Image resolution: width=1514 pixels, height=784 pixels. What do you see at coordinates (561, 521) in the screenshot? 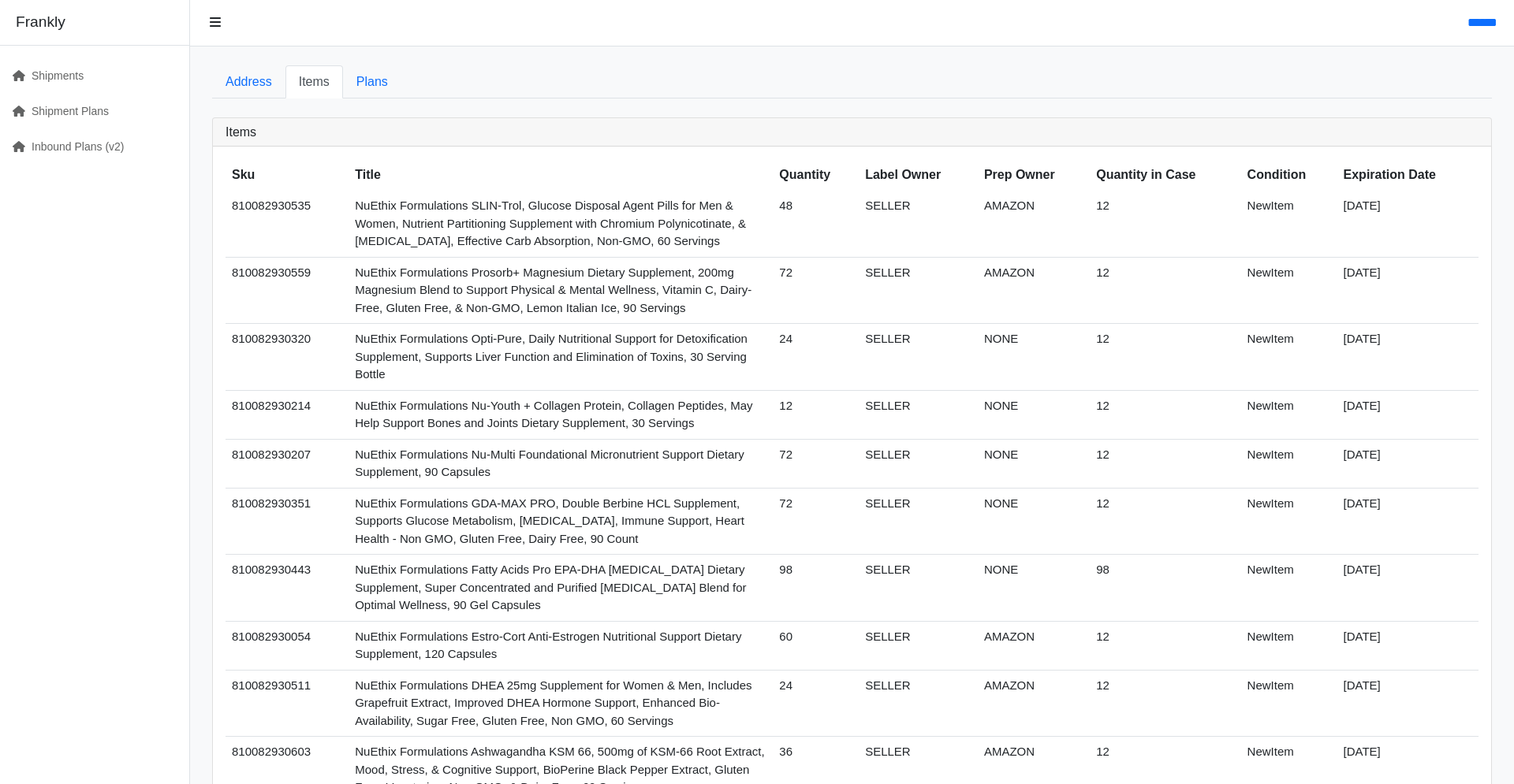
I see `td: NuEthix Formulations GDA-MAX PRO, Double Berbine HCL Supplement, Supports Glucose Metabolism, [ME...` at bounding box center [561, 521].